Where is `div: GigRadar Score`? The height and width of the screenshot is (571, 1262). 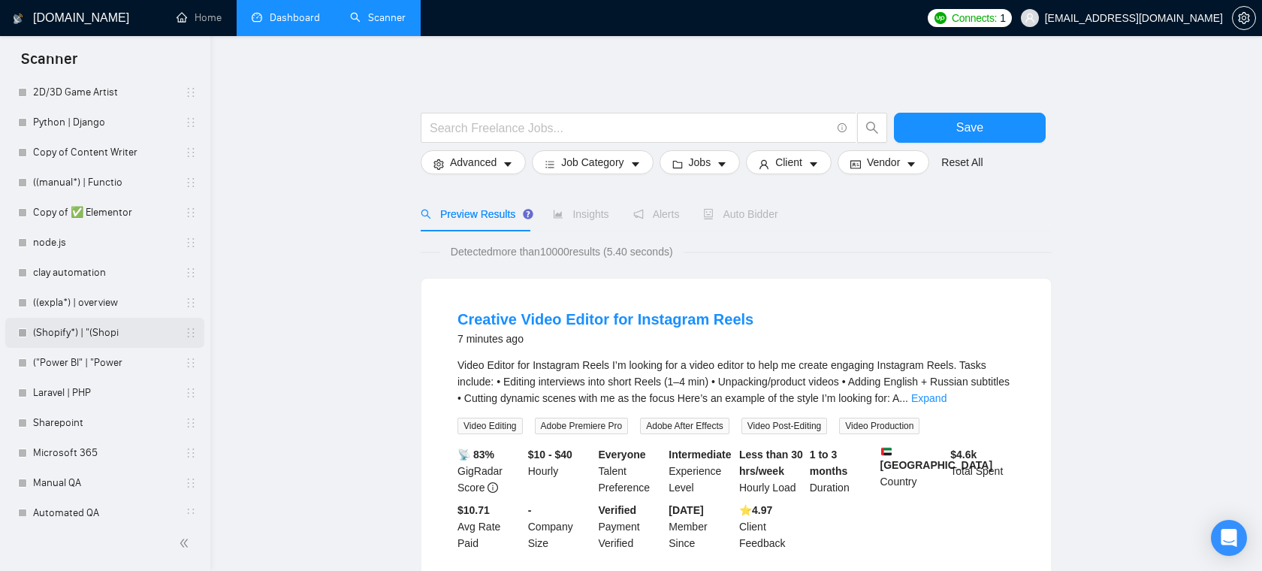 div: GigRadar Score is located at coordinates (490, 471).